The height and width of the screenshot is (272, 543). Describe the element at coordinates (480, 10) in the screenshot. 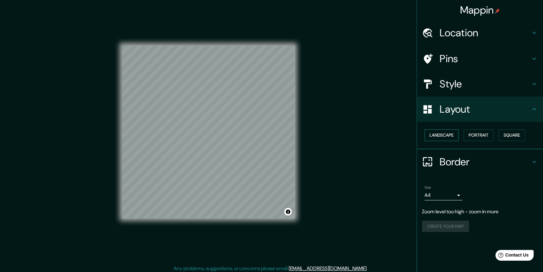

I see `h4: Mappin` at that location.